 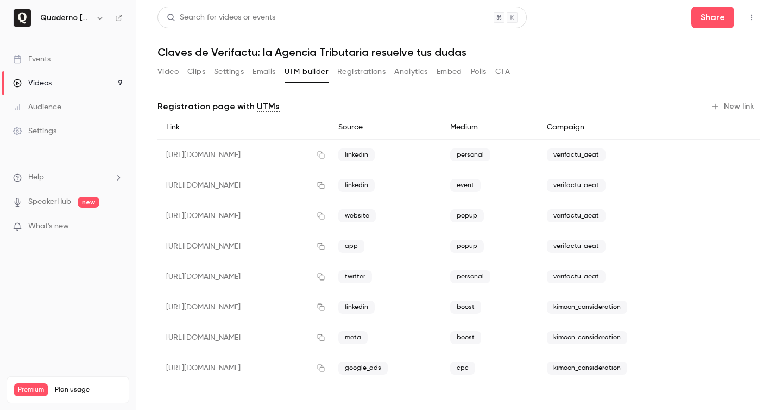 I want to click on button: UTM builder, so click(x=306, y=72).